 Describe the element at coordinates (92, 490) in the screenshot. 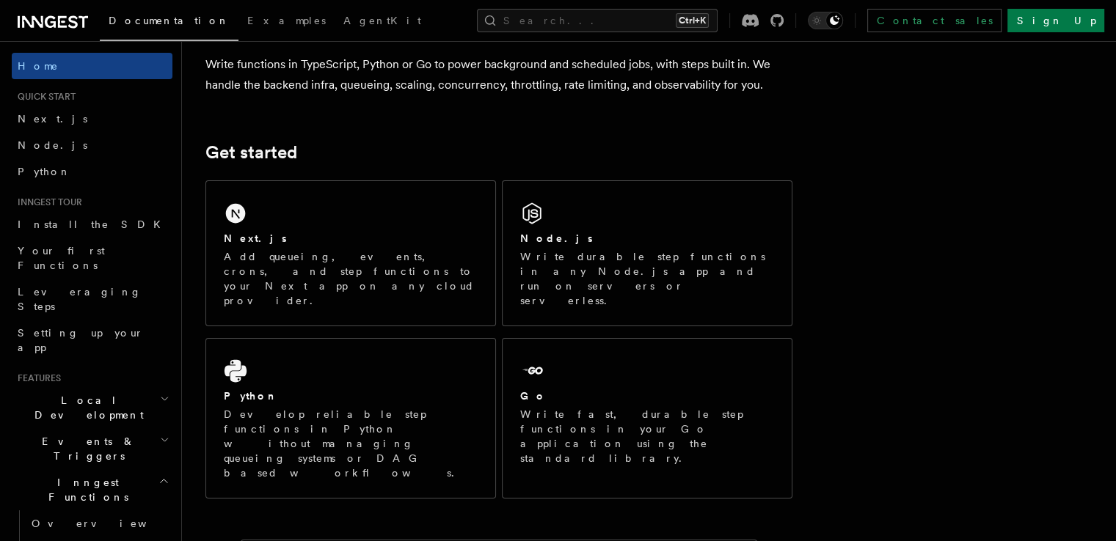

I see `button: Inngest Functions` at that location.